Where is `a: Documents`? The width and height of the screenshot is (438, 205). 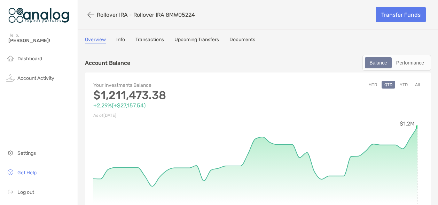 a: Documents is located at coordinates (242, 40).